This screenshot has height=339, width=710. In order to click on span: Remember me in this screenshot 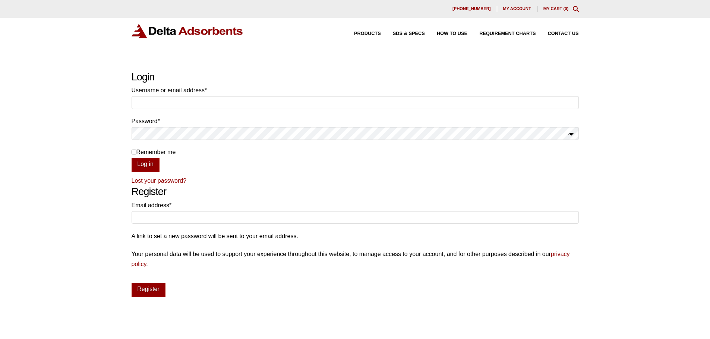, I will do `click(156, 152)`.